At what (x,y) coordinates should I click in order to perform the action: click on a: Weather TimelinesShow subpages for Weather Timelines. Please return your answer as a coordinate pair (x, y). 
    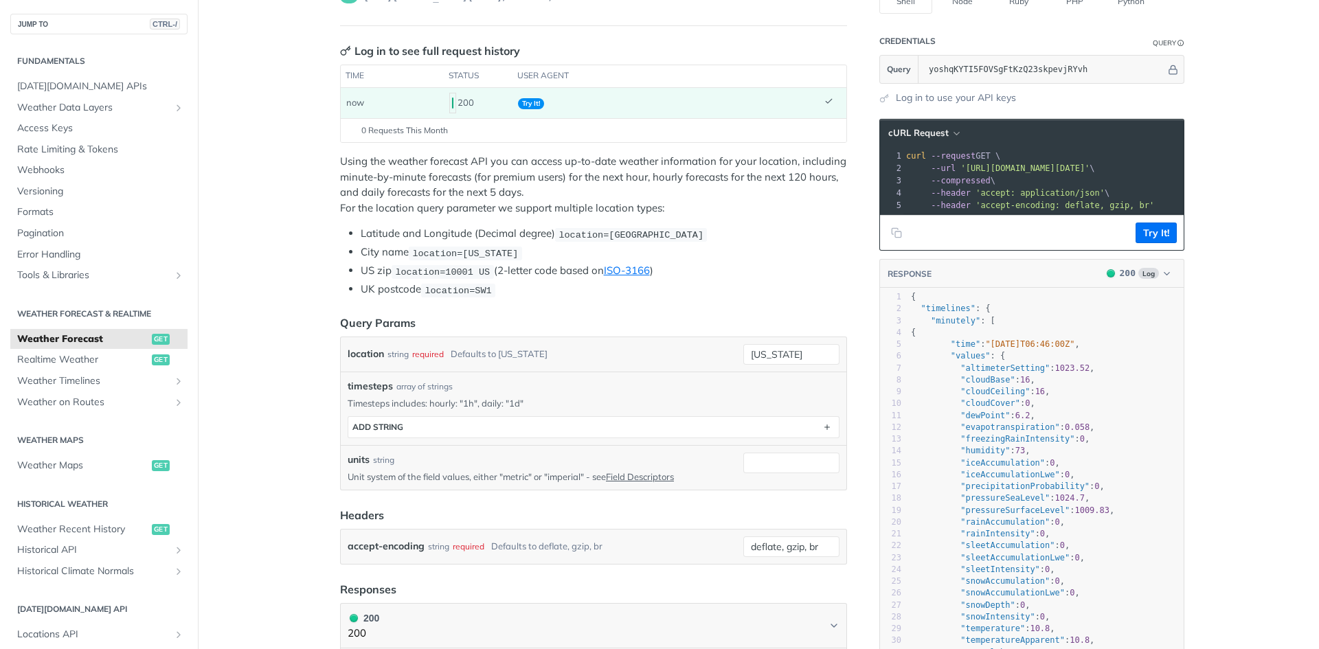
    Looking at the image, I should click on (99, 381).